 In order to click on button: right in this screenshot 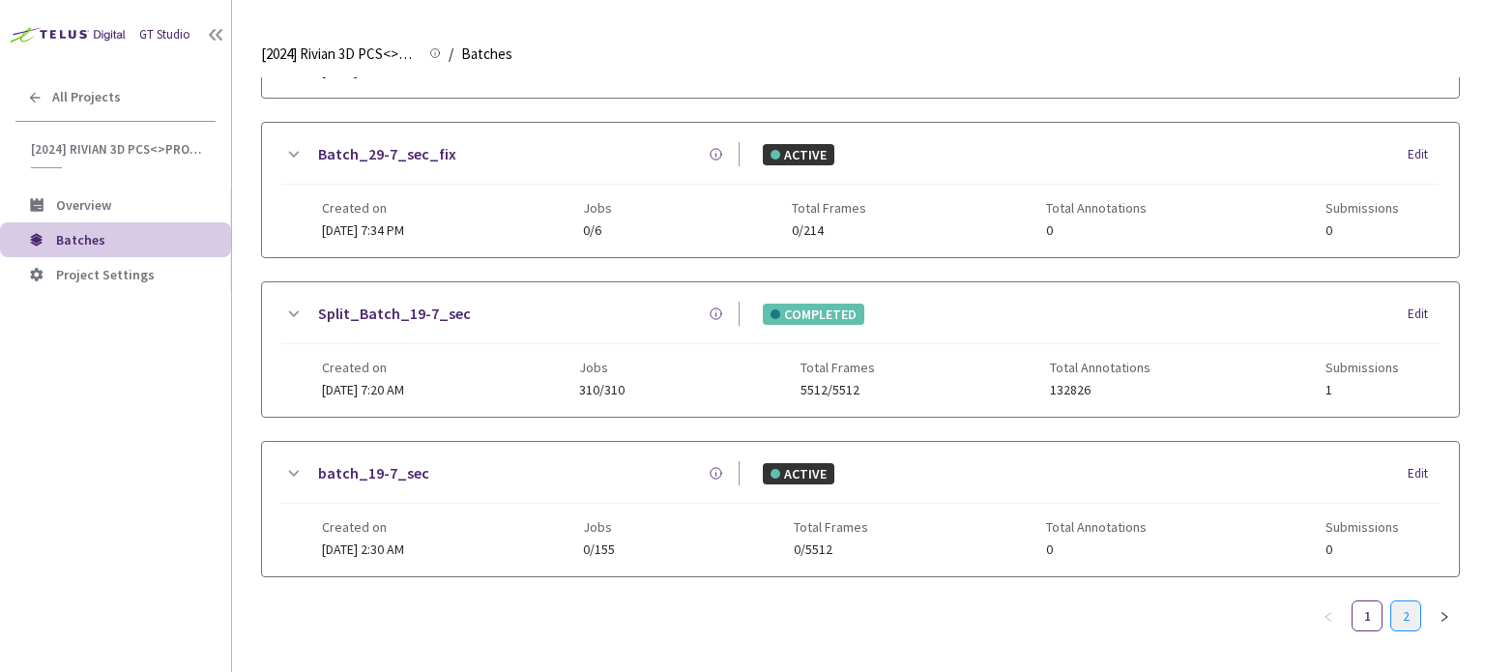, I will do `click(1445, 616)`.